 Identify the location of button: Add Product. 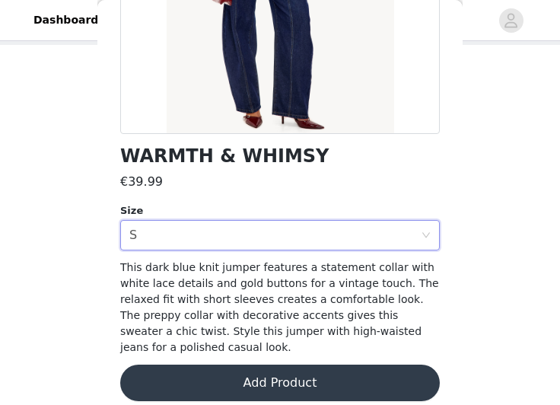
(280, 383).